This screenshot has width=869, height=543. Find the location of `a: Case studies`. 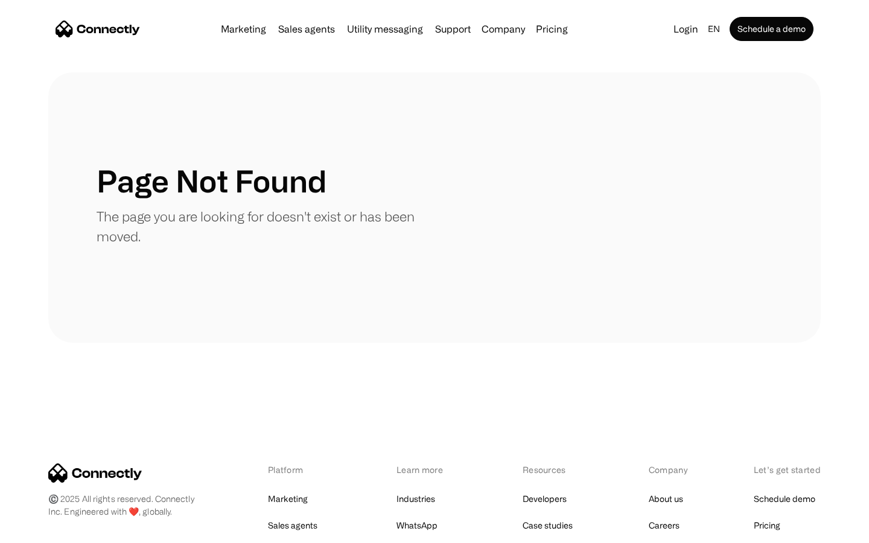

a: Case studies is located at coordinates (547, 526).